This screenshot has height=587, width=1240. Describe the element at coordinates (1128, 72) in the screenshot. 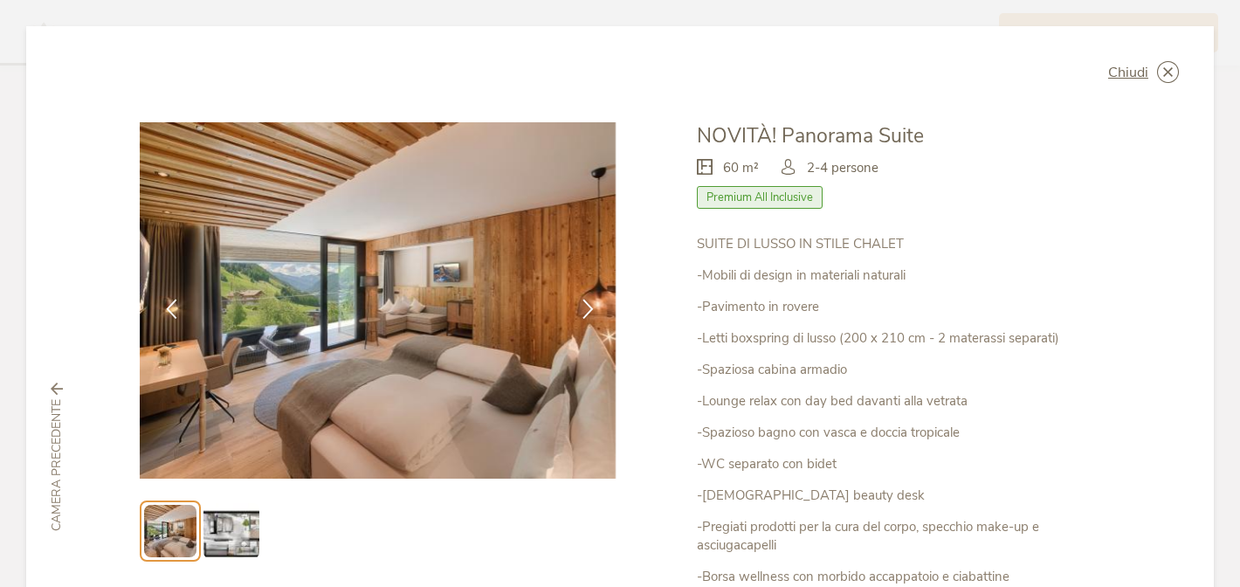

I see `span: Chiudi` at that location.